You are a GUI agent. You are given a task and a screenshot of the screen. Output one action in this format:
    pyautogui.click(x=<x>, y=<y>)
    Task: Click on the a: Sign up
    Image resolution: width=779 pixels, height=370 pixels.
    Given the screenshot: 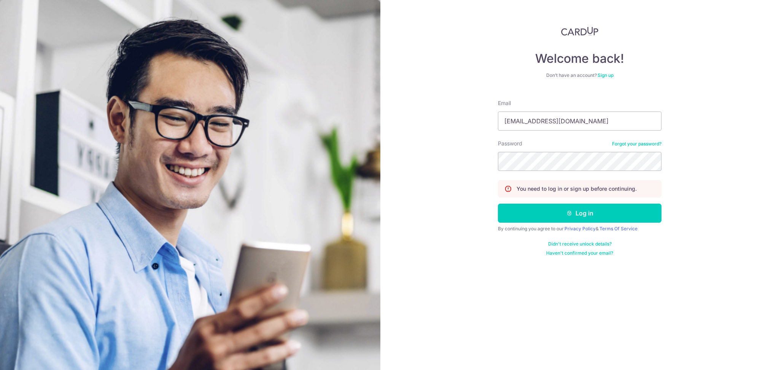 What is the action you would take?
    pyautogui.click(x=606, y=75)
    